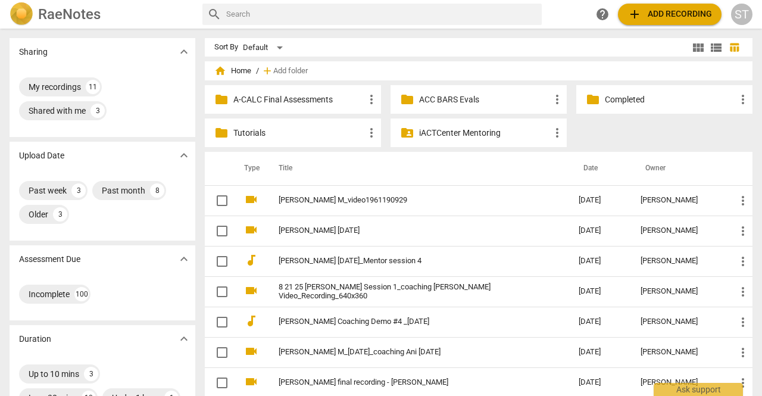  What do you see at coordinates (93, 87) in the screenshot?
I see `div: 11` at bounding box center [93, 87].